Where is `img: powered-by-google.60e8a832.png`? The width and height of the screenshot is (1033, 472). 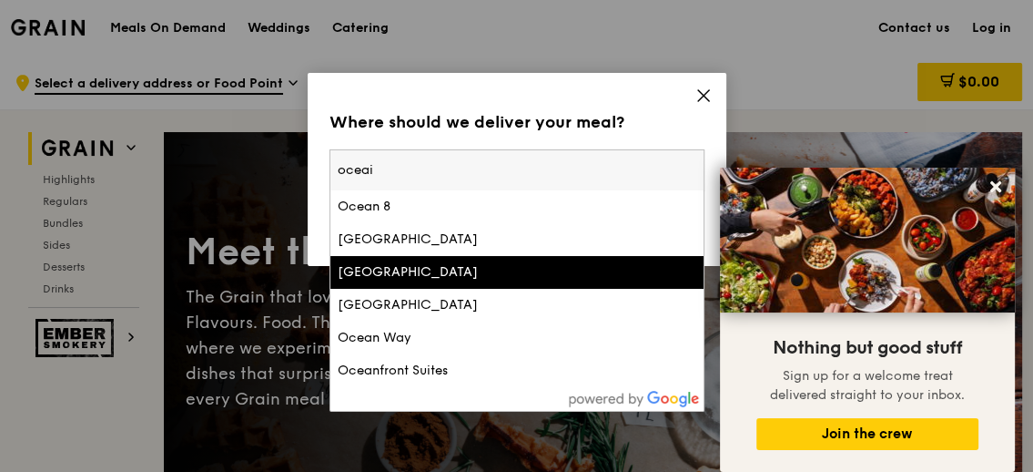
img: powered-by-google.60e8a832.png is located at coordinates (635, 399).